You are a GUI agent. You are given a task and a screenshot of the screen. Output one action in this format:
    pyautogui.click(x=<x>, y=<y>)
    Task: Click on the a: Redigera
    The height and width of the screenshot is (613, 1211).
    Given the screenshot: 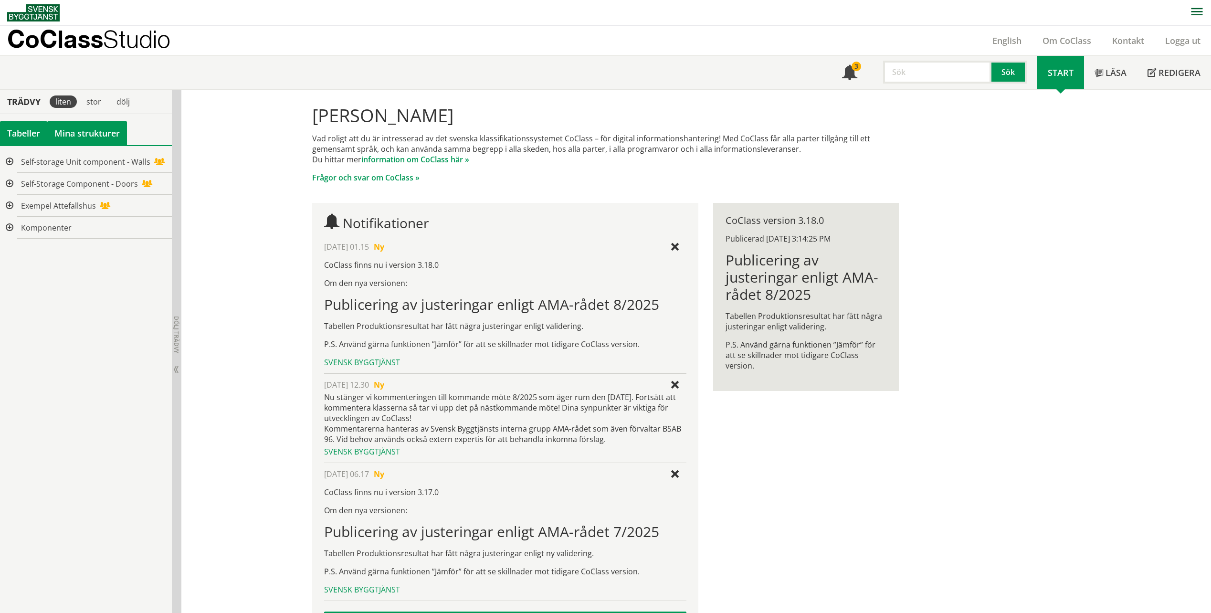 What is the action you would take?
    pyautogui.click(x=1174, y=73)
    